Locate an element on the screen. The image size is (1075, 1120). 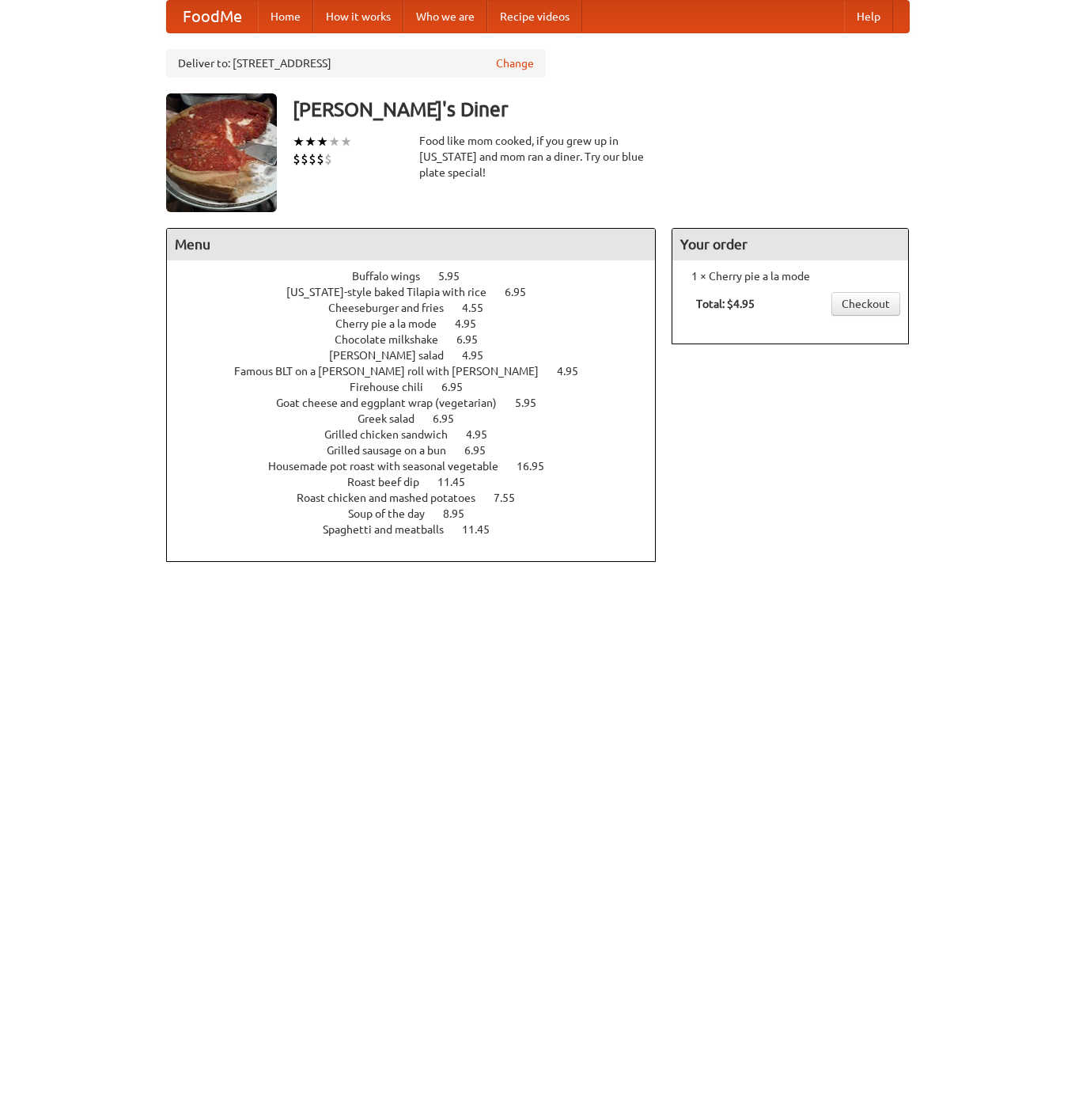
span: Firehouse chili is located at coordinates (394, 387).